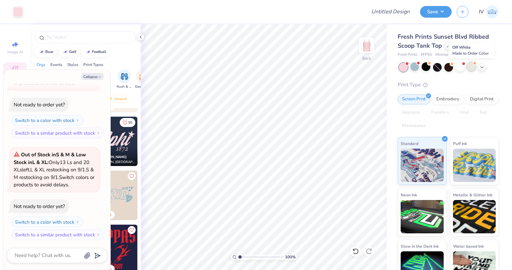  I want to click on a: IV, so click(488, 12).